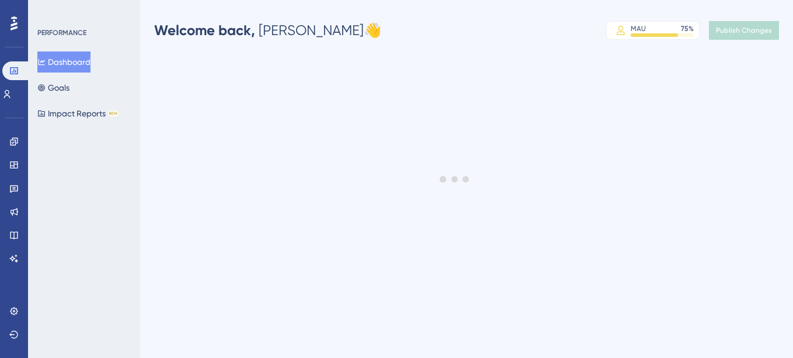  Describe the element at coordinates (64, 62) in the screenshot. I see `button: Dashboard` at that location.